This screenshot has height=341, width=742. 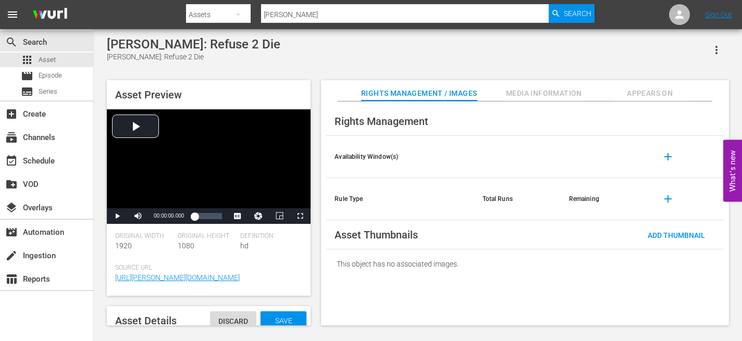 I want to click on th: Availability Window(s), so click(x=399, y=157).